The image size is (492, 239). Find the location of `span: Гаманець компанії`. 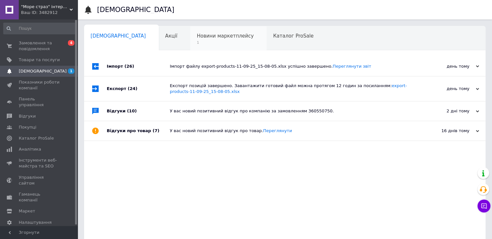

span: Гаманець компанії is located at coordinates (39, 197).